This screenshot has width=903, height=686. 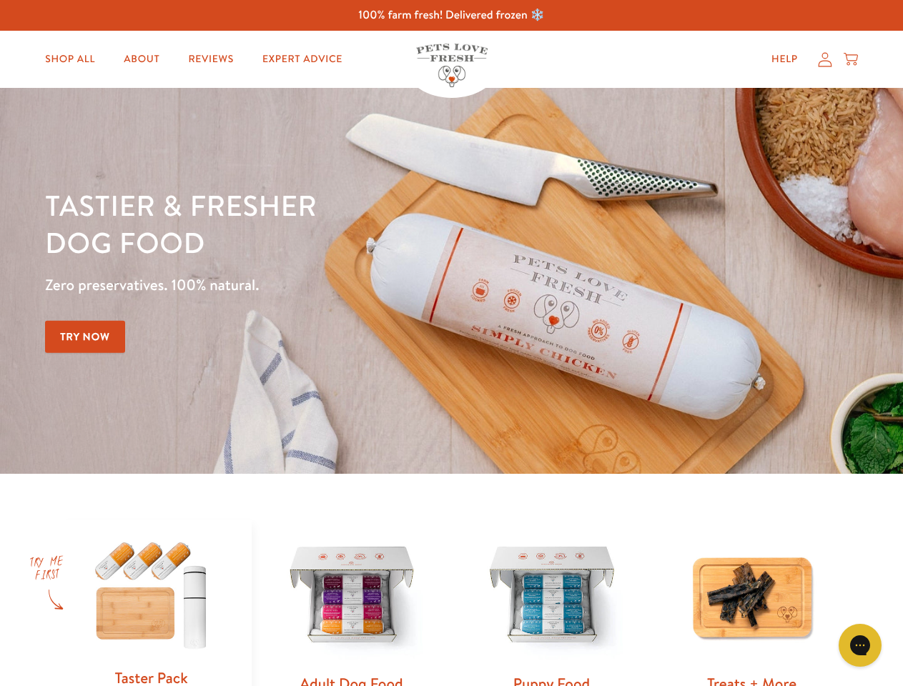 What do you see at coordinates (316, 224) in the screenshot?
I see `h1: Tastier & fresher dog food` at bounding box center [316, 224].